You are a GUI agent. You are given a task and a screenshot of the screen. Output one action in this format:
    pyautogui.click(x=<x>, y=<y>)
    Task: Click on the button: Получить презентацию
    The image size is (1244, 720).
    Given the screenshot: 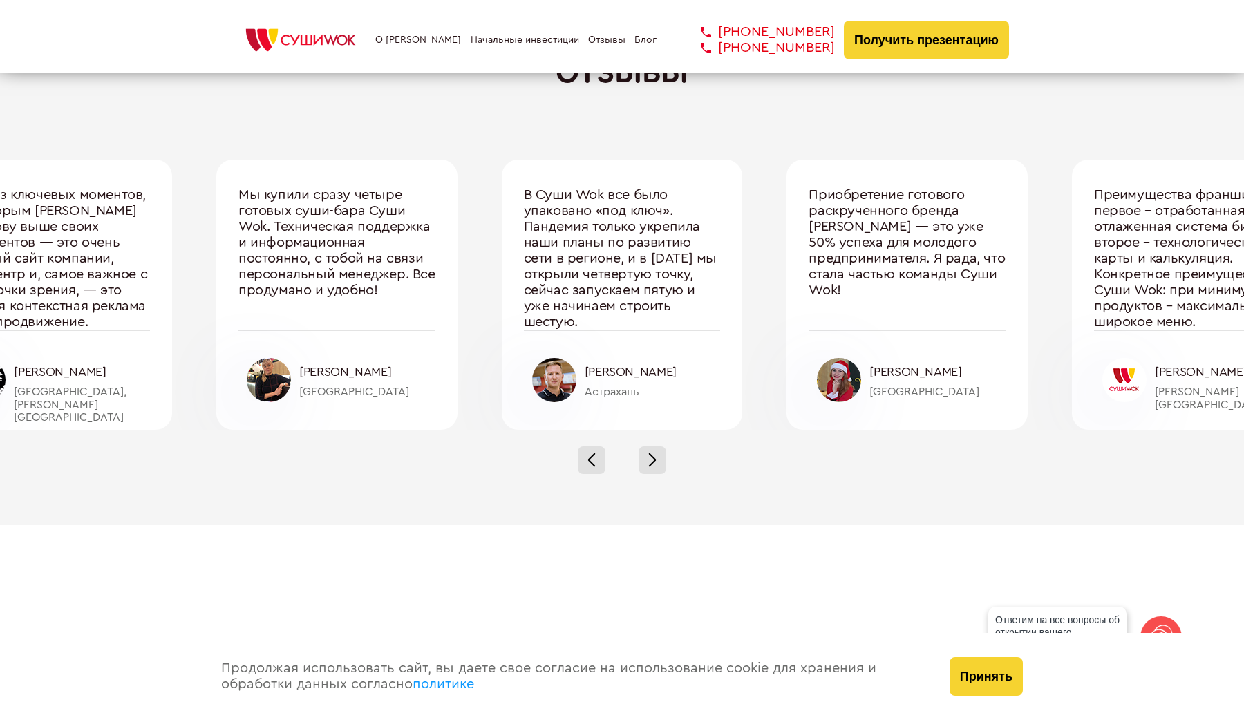 What is the action you would take?
    pyautogui.click(x=926, y=40)
    